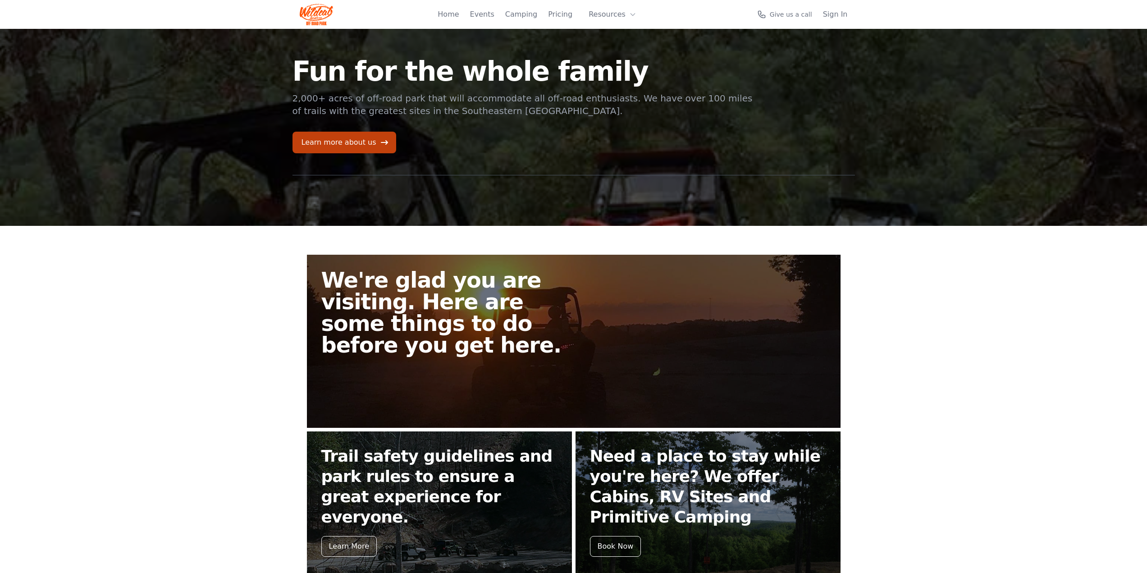 The height and width of the screenshot is (573, 1147). Describe the element at coordinates (448, 14) in the screenshot. I see `a: Home` at that location.